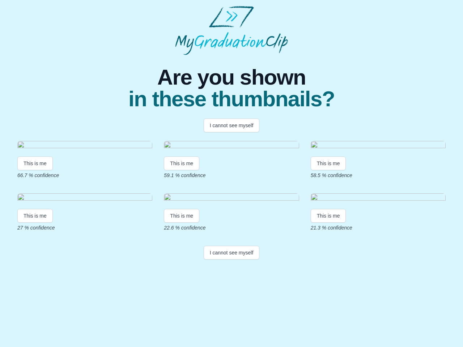 Image resolution: width=463 pixels, height=347 pixels. I want to click on img: ba1f58f879615526b02771374bdeae369e8315fa.gif, so click(85, 198).